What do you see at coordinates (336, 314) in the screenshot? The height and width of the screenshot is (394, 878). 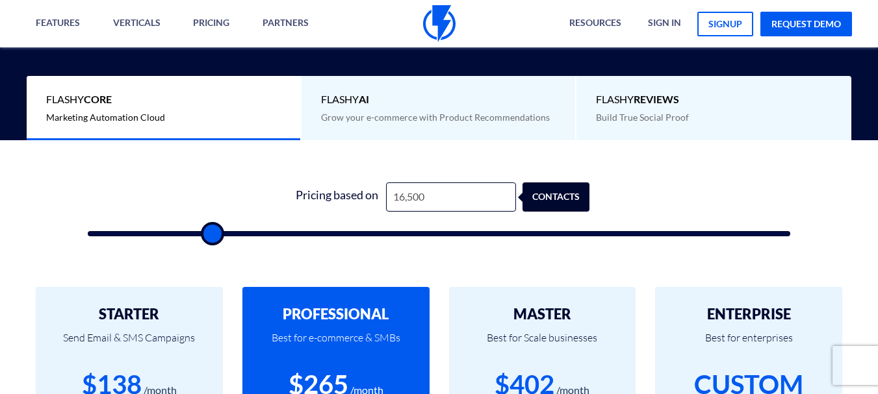 I see `h2: PROFESSIONAL` at bounding box center [336, 314].